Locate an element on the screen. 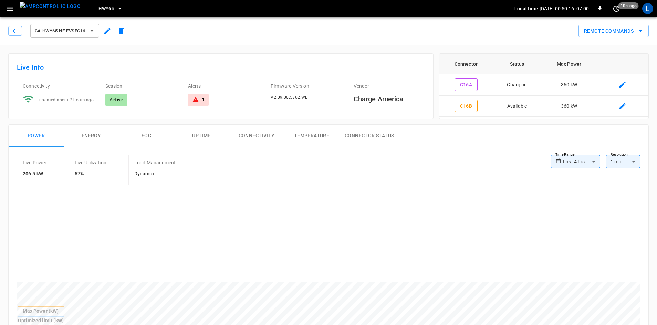 The height and width of the screenshot is (325, 657). button: C16A is located at coordinates (466, 85).